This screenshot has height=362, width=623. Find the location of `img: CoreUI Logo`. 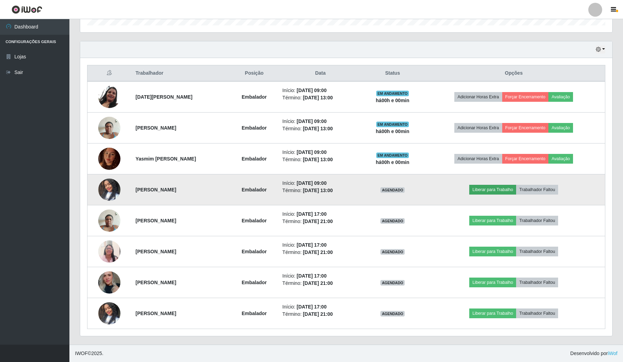

img: CoreUI Logo is located at coordinates (27, 9).